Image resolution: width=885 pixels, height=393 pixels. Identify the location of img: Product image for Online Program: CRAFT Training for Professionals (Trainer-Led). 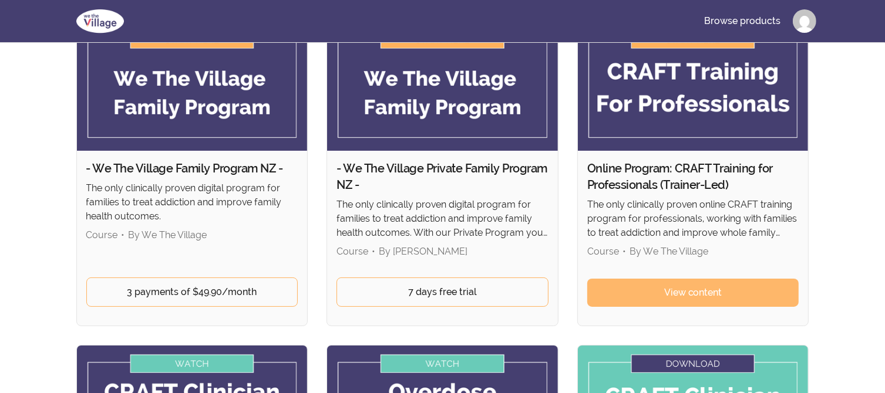
(693, 86).